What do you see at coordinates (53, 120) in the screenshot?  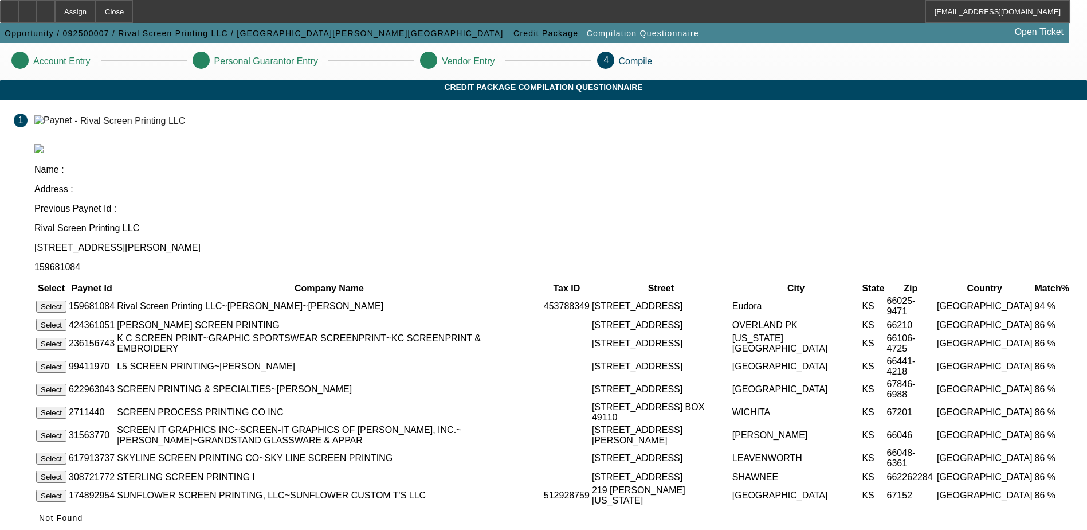 I see `img: Paynet` at bounding box center [53, 120].